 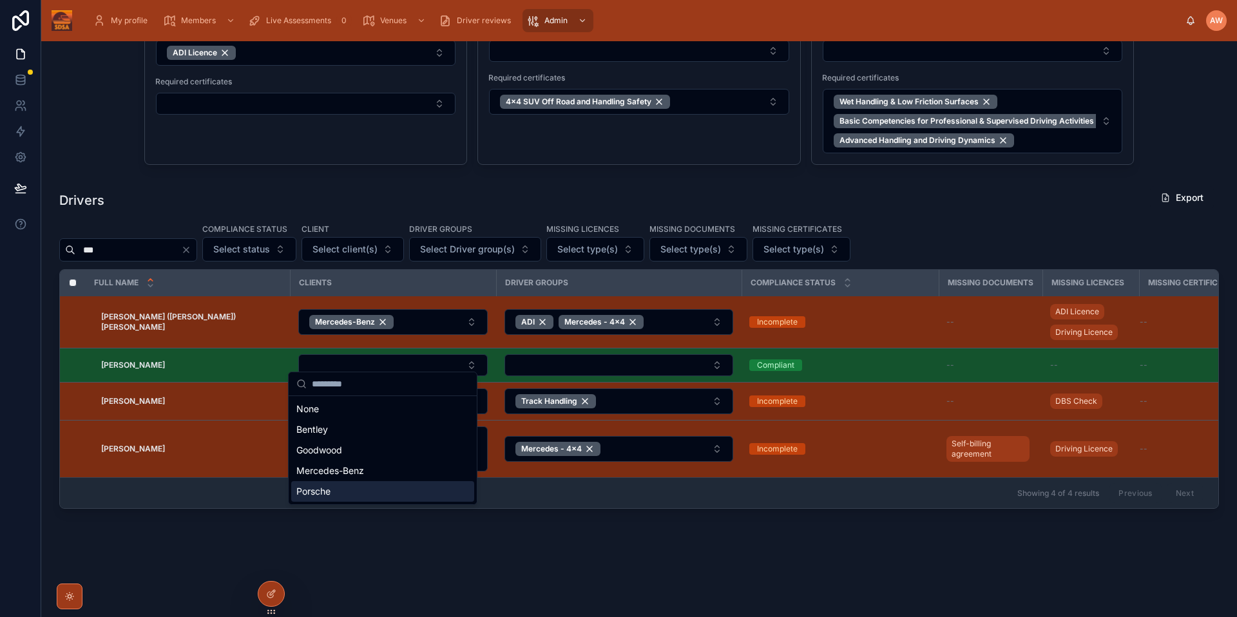 What do you see at coordinates (200, 21) in the screenshot?
I see `a: Members` at bounding box center [200, 21].